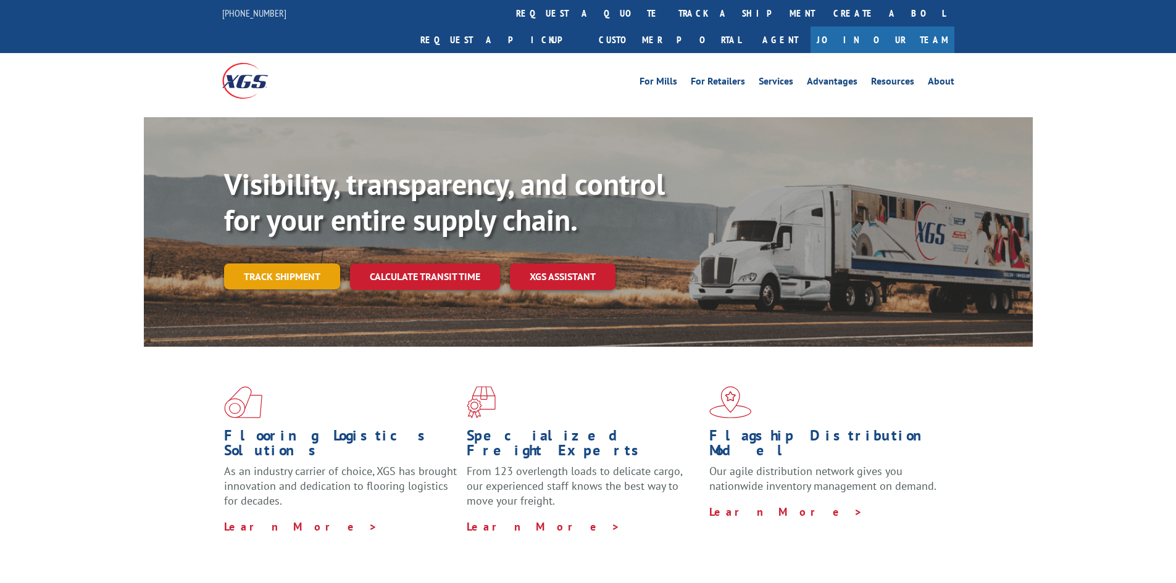 This screenshot has width=1176, height=583. I want to click on a: Customer Portal, so click(670, 40).